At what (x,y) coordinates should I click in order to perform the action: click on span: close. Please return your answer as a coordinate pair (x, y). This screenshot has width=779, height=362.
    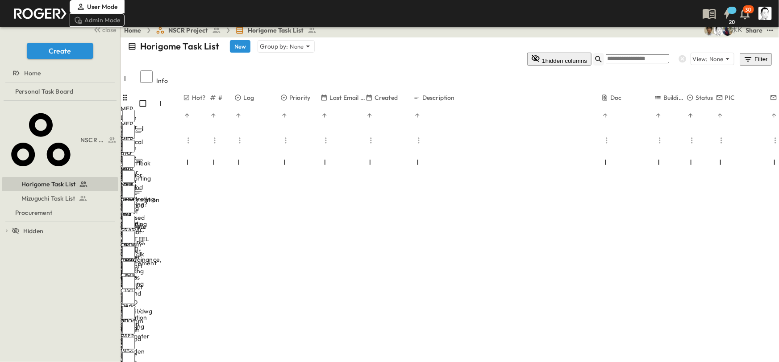
    Looking at the image, I should click on (109, 30).